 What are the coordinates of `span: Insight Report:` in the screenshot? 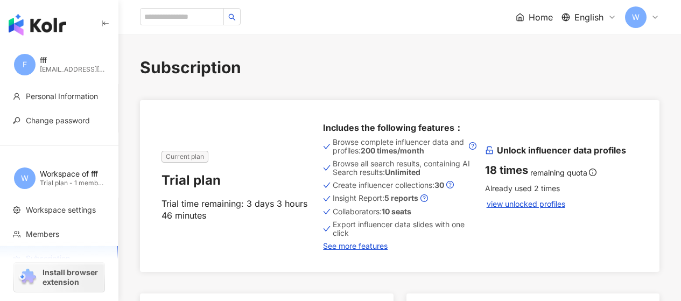 It's located at (375, 198).